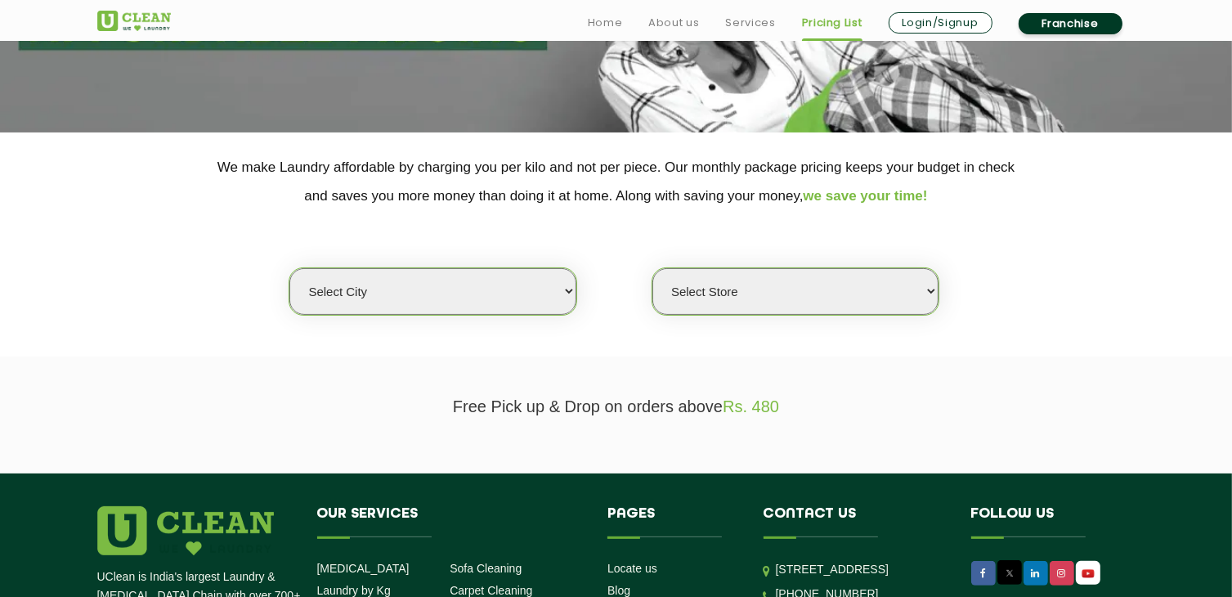  What do you see at coordinates (750, 23) in the screenshot?
I see `a: Services` at bounding box center [750, 23].